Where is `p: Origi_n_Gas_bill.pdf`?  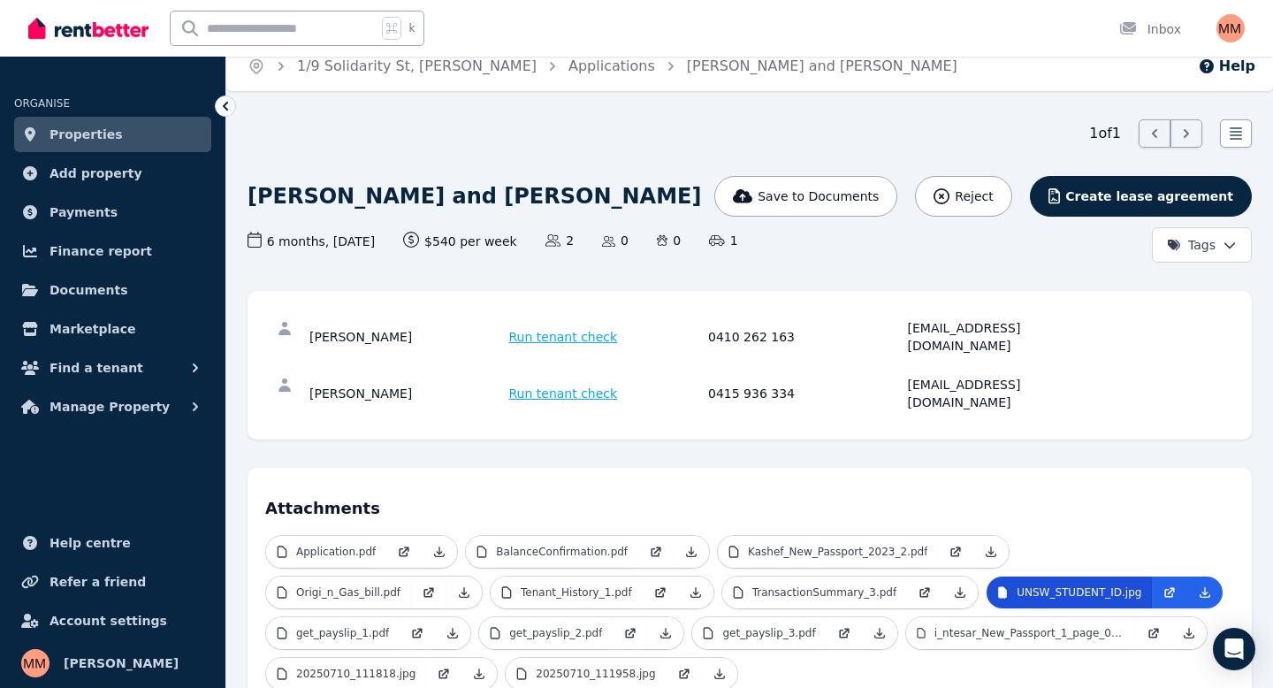 p: Origi_n_Gas_bill.pdf is located at coordinates (348, 592).